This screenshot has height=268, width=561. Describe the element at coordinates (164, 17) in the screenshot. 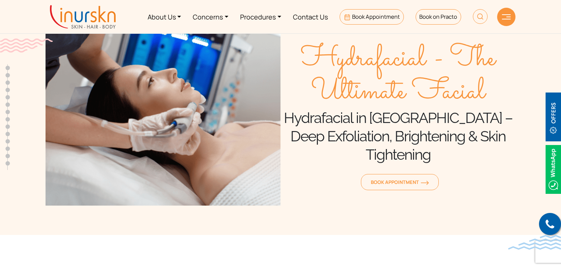

I see `a: About Us` at that location.